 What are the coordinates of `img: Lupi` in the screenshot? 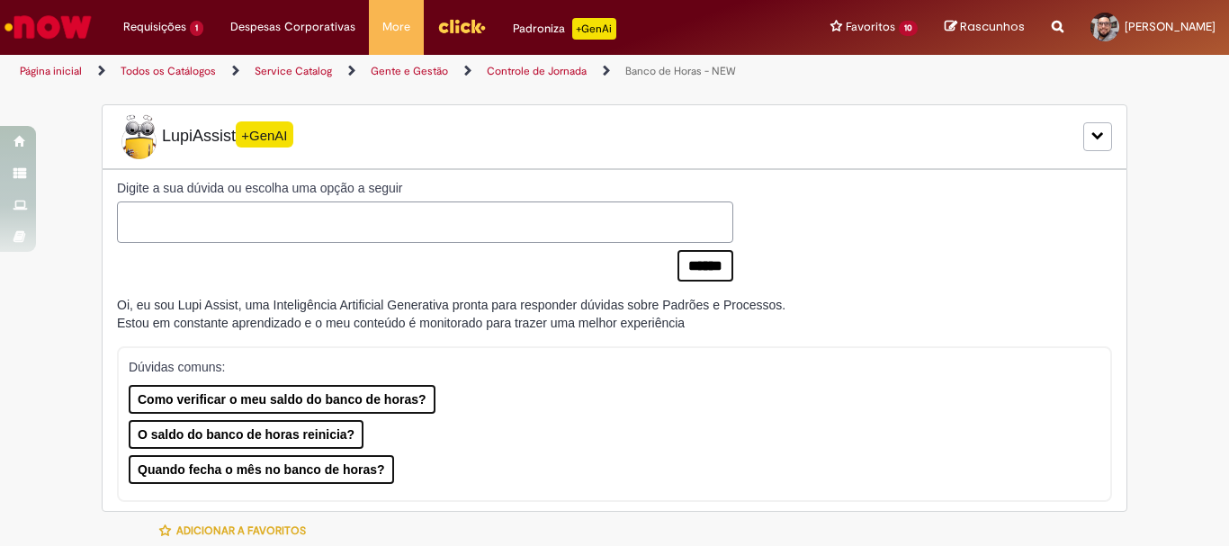 It's located at (139, 137).